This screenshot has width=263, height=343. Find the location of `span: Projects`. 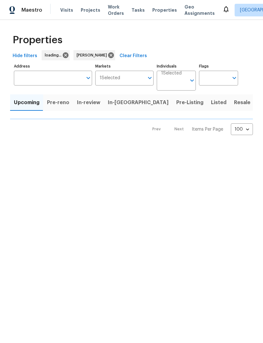

span: Projects is located at coordinates (90, 10).